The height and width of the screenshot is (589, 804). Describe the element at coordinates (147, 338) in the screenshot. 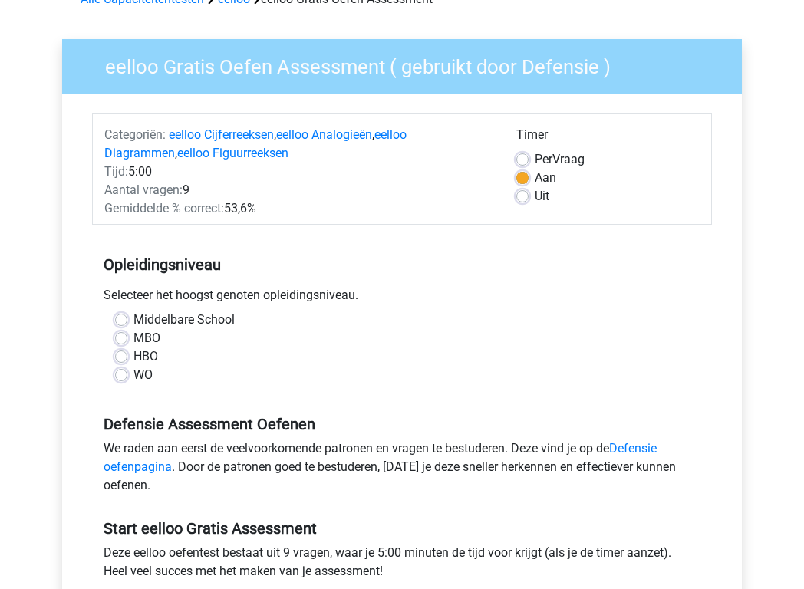

I see `label: MBO` at that location.